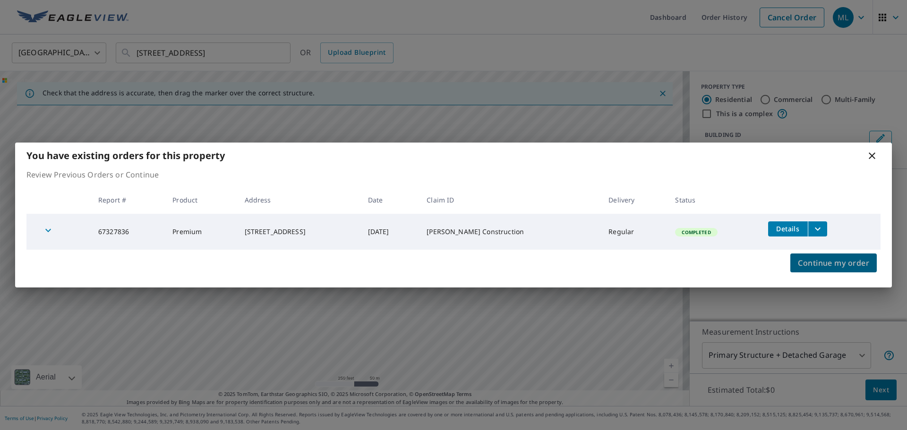 Image resolution: width=907 pixels, height=430 pixels. I want to click on td: 67327836, so click(127, 232).